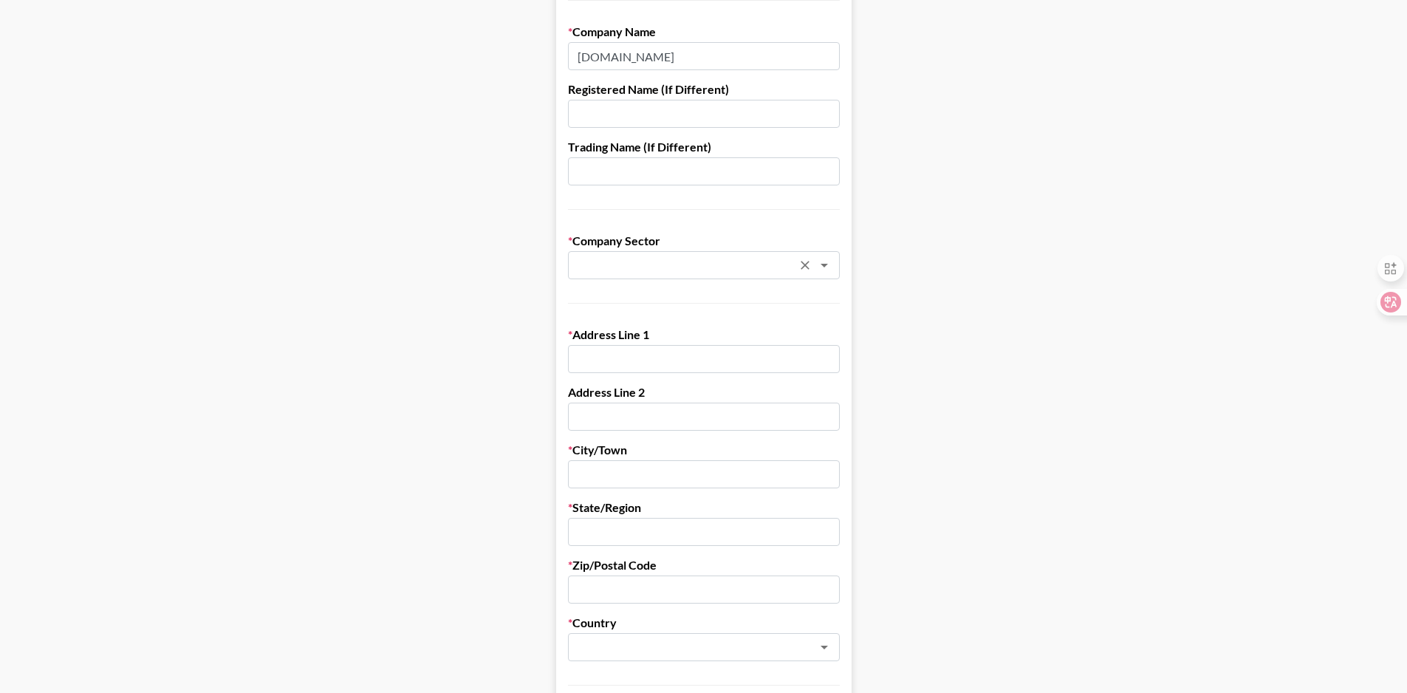 Image resolution: width=1407 pixels, height=693 pixels. Describe the element at coordinates (704, 32) in the screenshot. I see `label: Company Name` at that location.